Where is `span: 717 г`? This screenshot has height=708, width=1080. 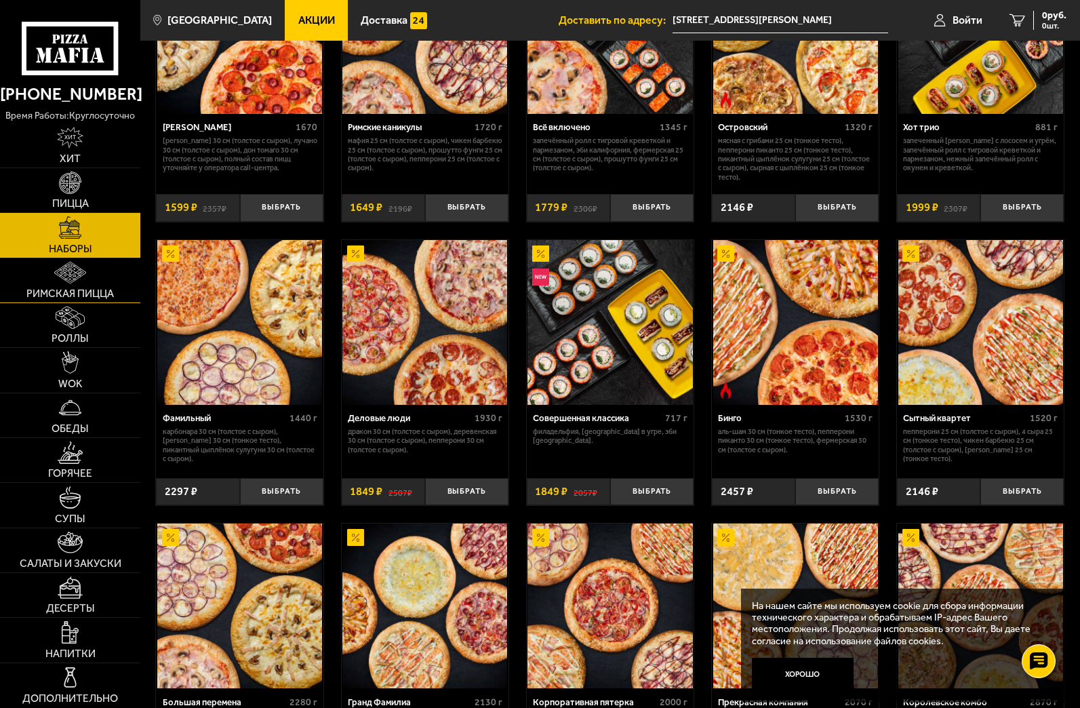
span: 717 г is located at coordinates (676, 418).